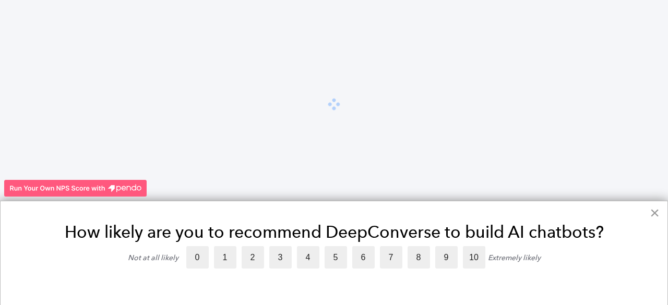 The width and height of the screenshot is (668, 305). Describe the element at coordinates (153, 258) in the screenshot. I see `div: Not at all likely` at that location.